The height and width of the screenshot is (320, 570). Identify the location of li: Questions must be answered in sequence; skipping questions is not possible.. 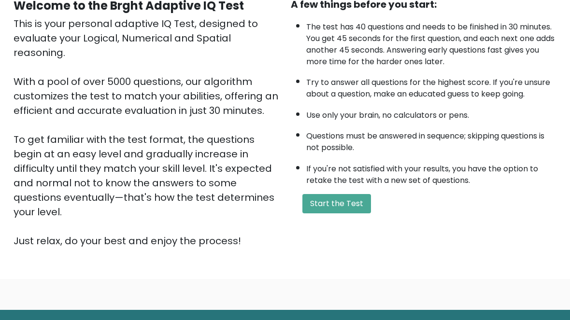
(431, 140).